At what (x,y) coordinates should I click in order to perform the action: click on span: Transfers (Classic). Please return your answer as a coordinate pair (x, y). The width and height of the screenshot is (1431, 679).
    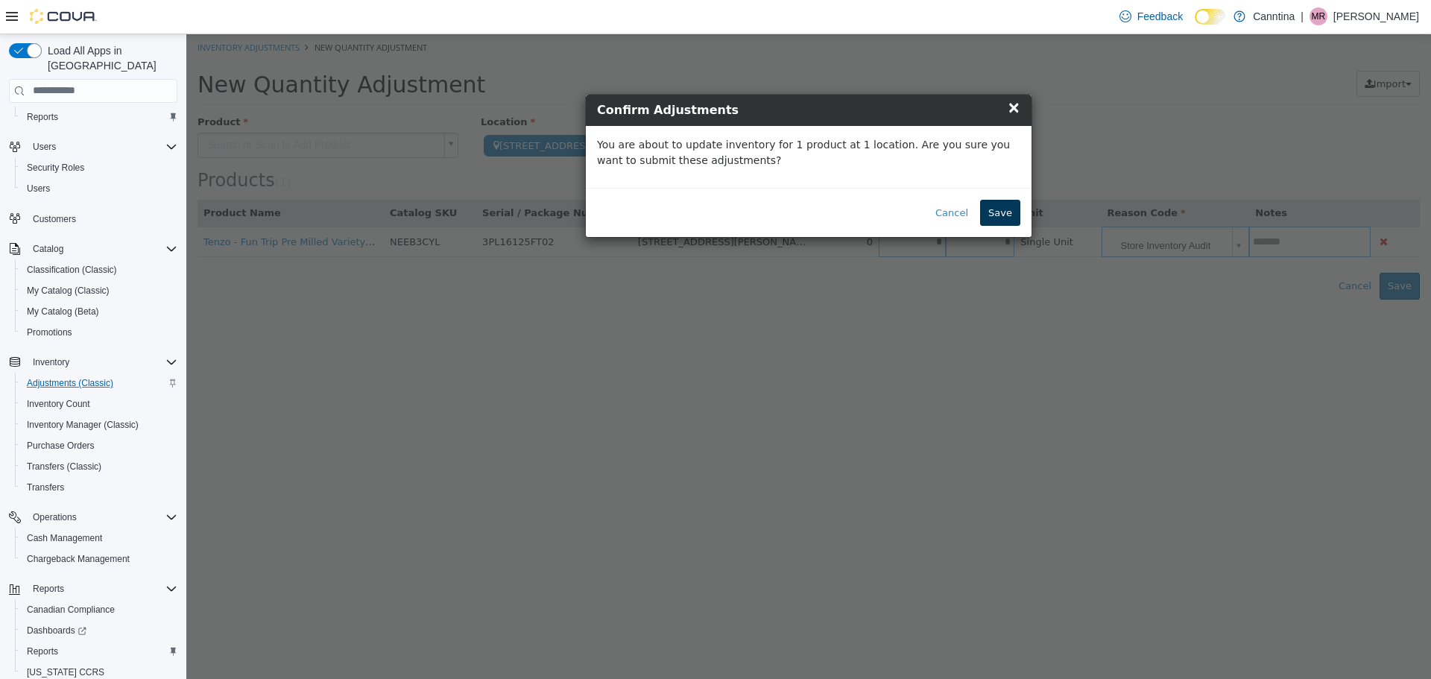
    Looking at the image, I should click on (64, 467).